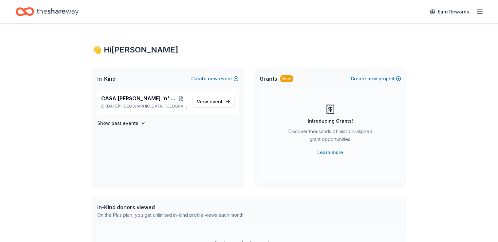  What do you see at coordinates (330, 137) in the screenshot?
I see `div: Discover thousands of mission-aligned grant opportunities.` at bounding box center [330, 137].